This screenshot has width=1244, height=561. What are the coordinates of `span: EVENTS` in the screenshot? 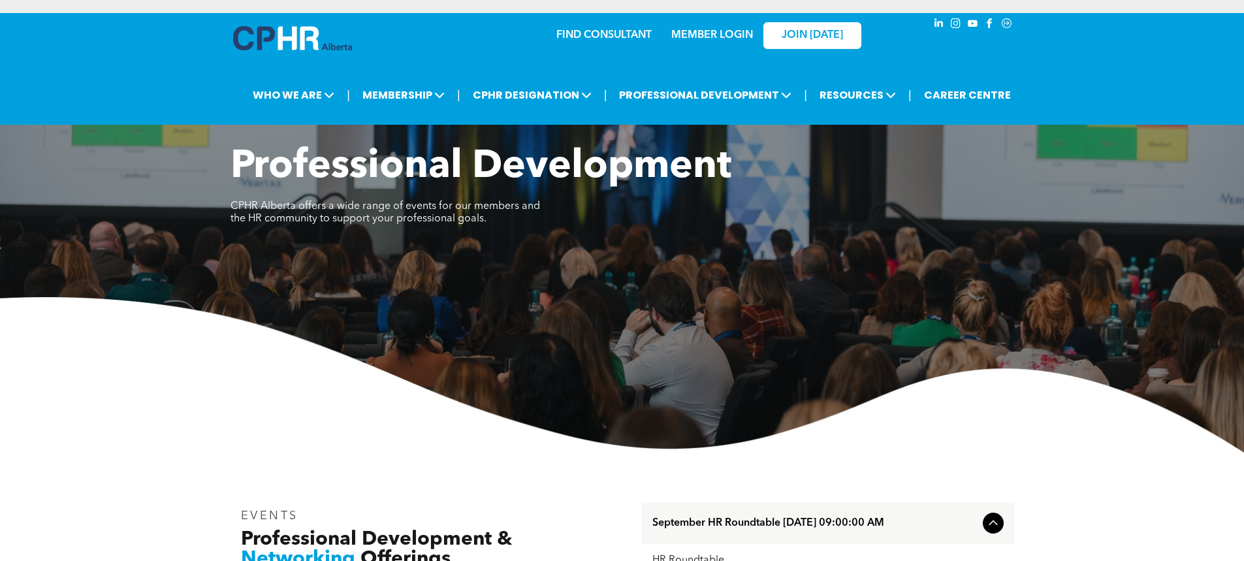 It's located at (270, 516).